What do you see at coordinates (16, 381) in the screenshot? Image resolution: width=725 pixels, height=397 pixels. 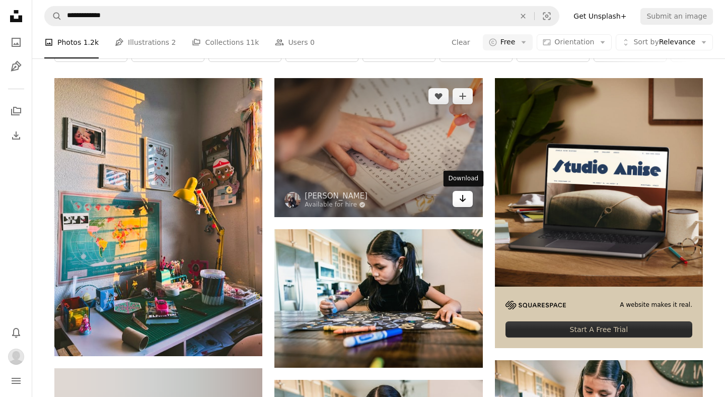 I see `button: Menu` at bounding box center [16, 381].